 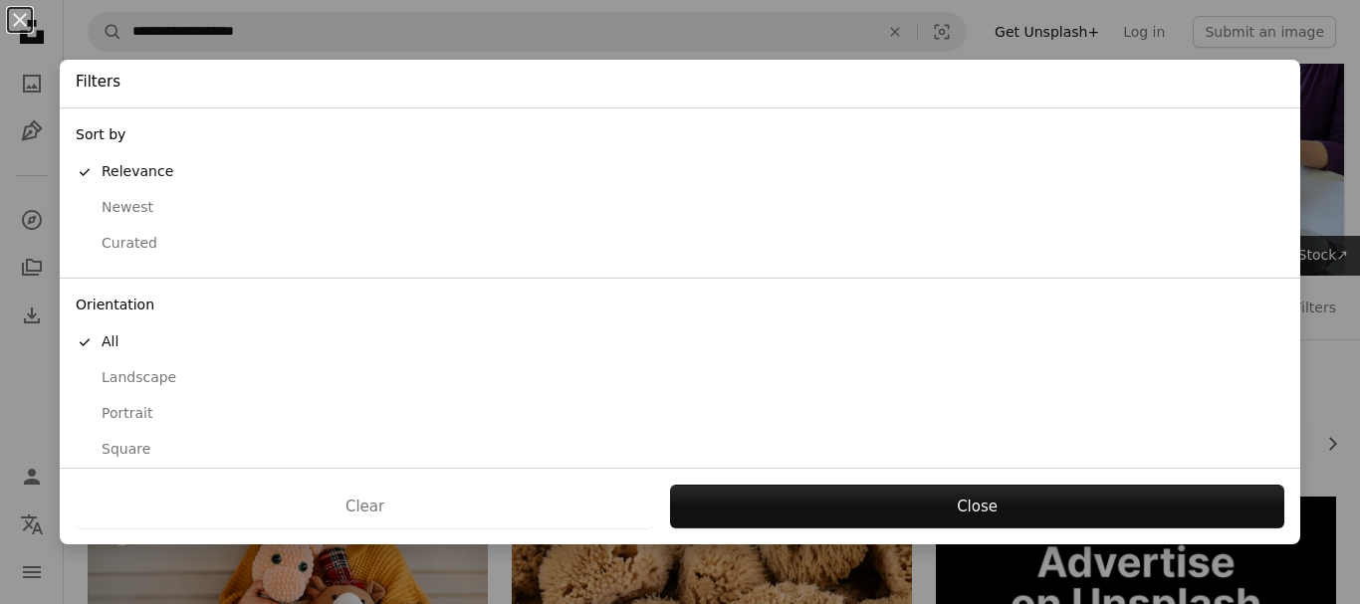 I want to click on div: Sort by, so click(x=680, y=135).